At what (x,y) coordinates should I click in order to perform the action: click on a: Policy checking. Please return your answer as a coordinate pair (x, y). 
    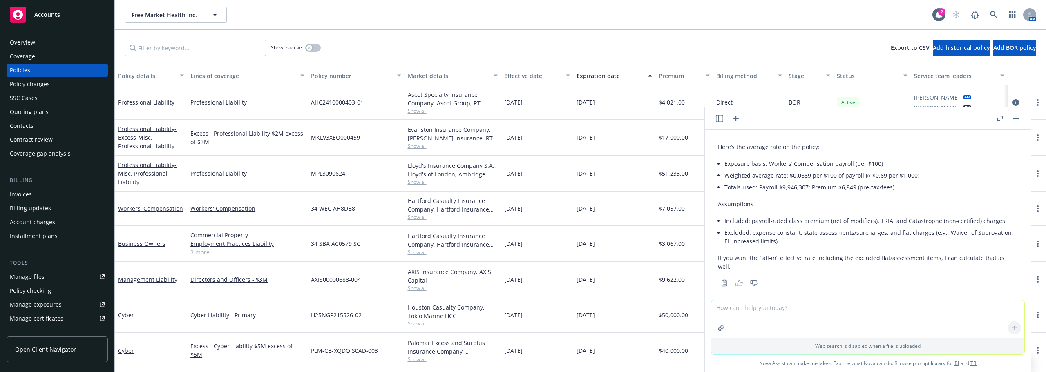
    Looking at the image, I should click on (57, 291).